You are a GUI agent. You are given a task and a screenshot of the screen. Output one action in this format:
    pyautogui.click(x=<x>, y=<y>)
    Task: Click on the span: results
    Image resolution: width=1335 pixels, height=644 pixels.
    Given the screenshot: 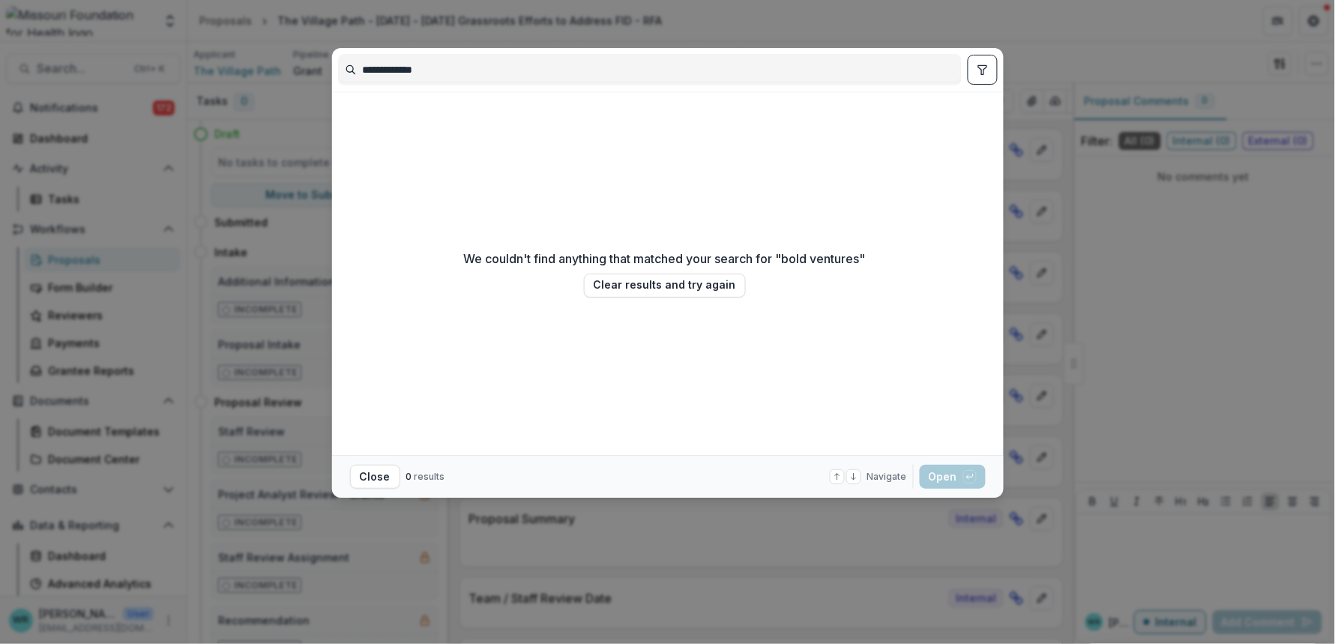 What is the action you would take?
    pyautogui.click(x=429, y=476)
    